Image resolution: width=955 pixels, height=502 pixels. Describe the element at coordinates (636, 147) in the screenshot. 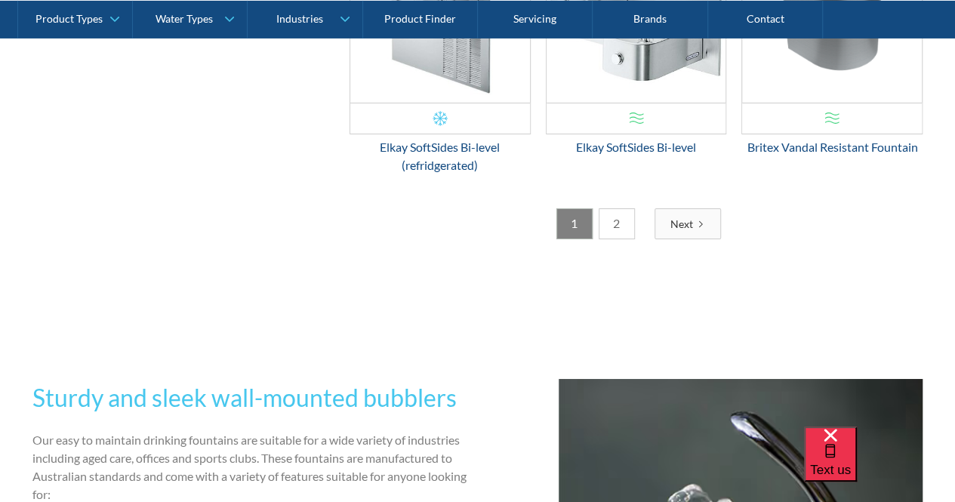

I see `div: Elkay SoftSides Bi-level` at that location.